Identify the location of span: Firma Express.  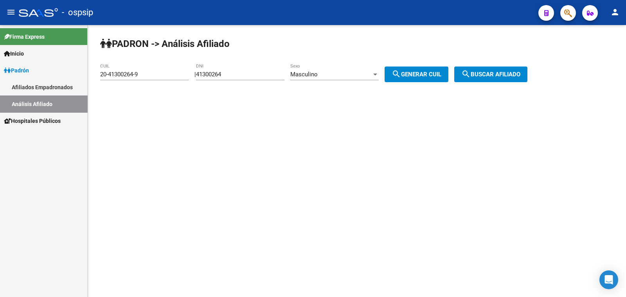
(24, 37).